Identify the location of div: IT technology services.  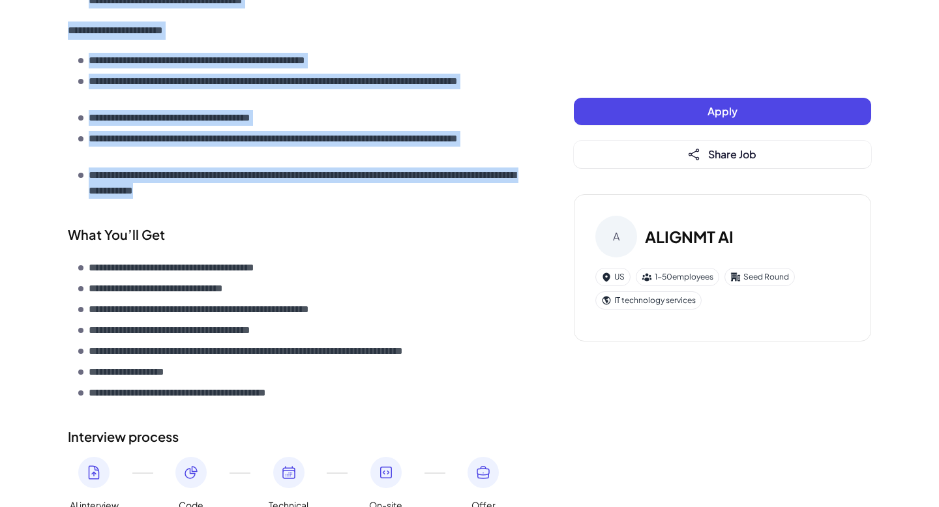
(648, 300).